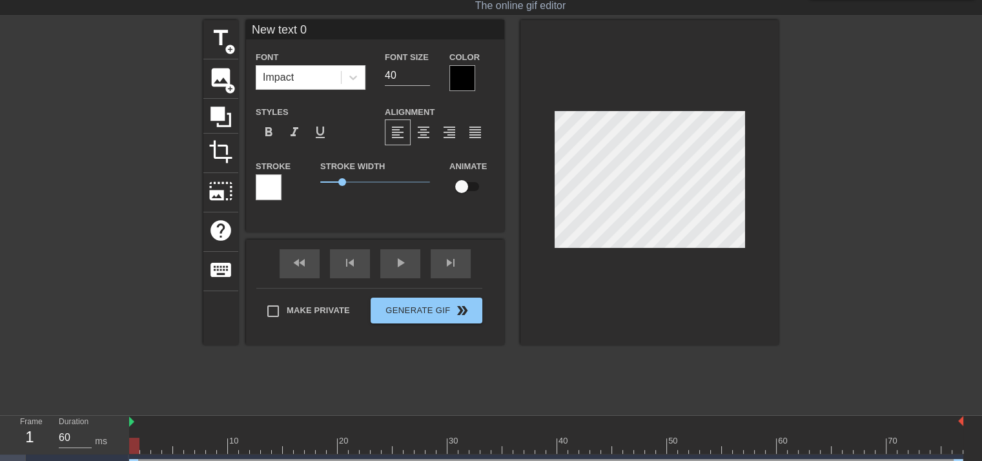 The height and width of the screenshot is (461, 982). Describe the element at coordinates (464, 57) in the screenshot. I see `label: Color` at that location.